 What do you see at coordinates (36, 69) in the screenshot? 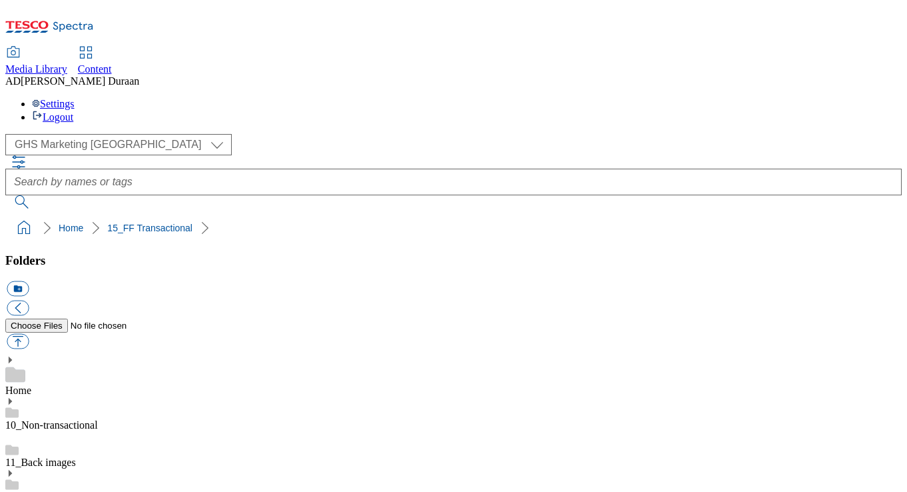
I see `span: Media Library` at bounding box center [36, 69].